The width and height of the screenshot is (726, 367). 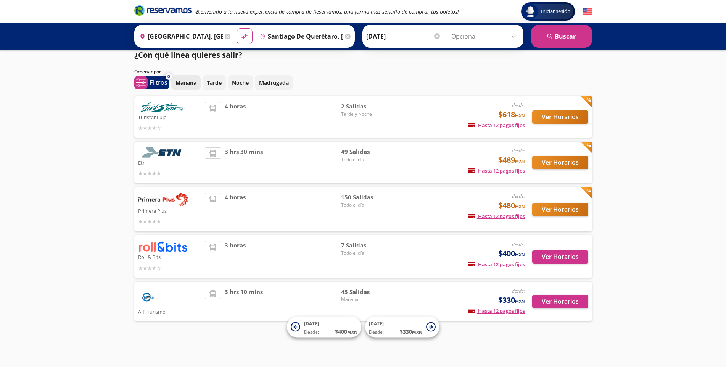 What do you see at coordinates (512, 114) in the screenshot?
I see `span: $618` at bounding box center [512, 114].